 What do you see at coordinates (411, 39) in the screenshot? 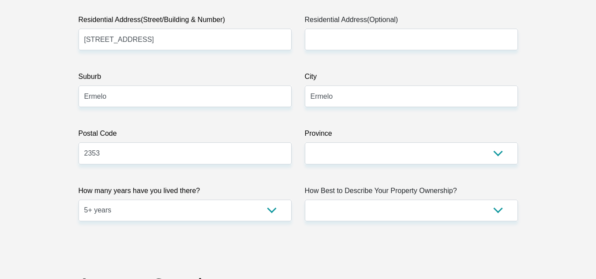
I see `input: Address line 2 (Optional)` at bounding box center [411, 39].